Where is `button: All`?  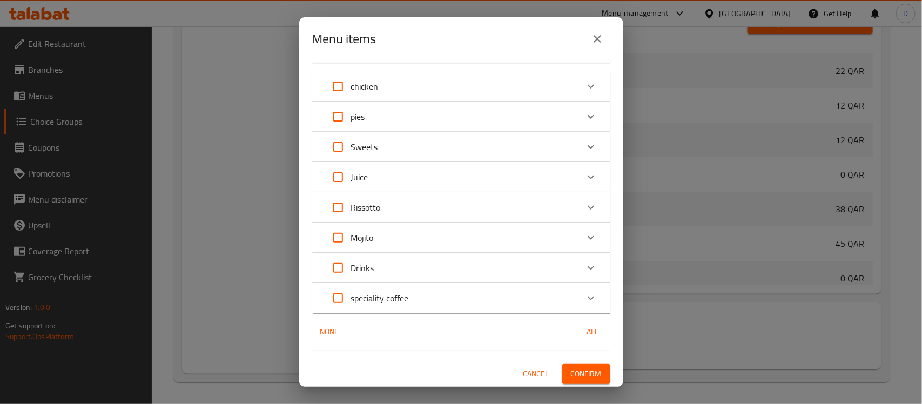
button: All is located at coordinates (593, 332).